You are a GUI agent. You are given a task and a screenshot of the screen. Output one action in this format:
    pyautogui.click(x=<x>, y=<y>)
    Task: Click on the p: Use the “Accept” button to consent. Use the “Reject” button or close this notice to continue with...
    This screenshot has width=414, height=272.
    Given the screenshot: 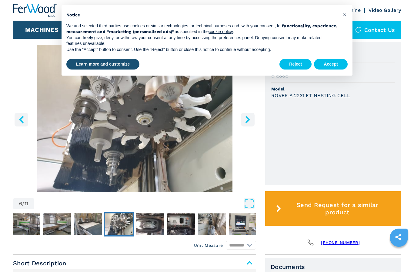 What is the action you would take?
    pyautogui.click(x=202, y=50)
    